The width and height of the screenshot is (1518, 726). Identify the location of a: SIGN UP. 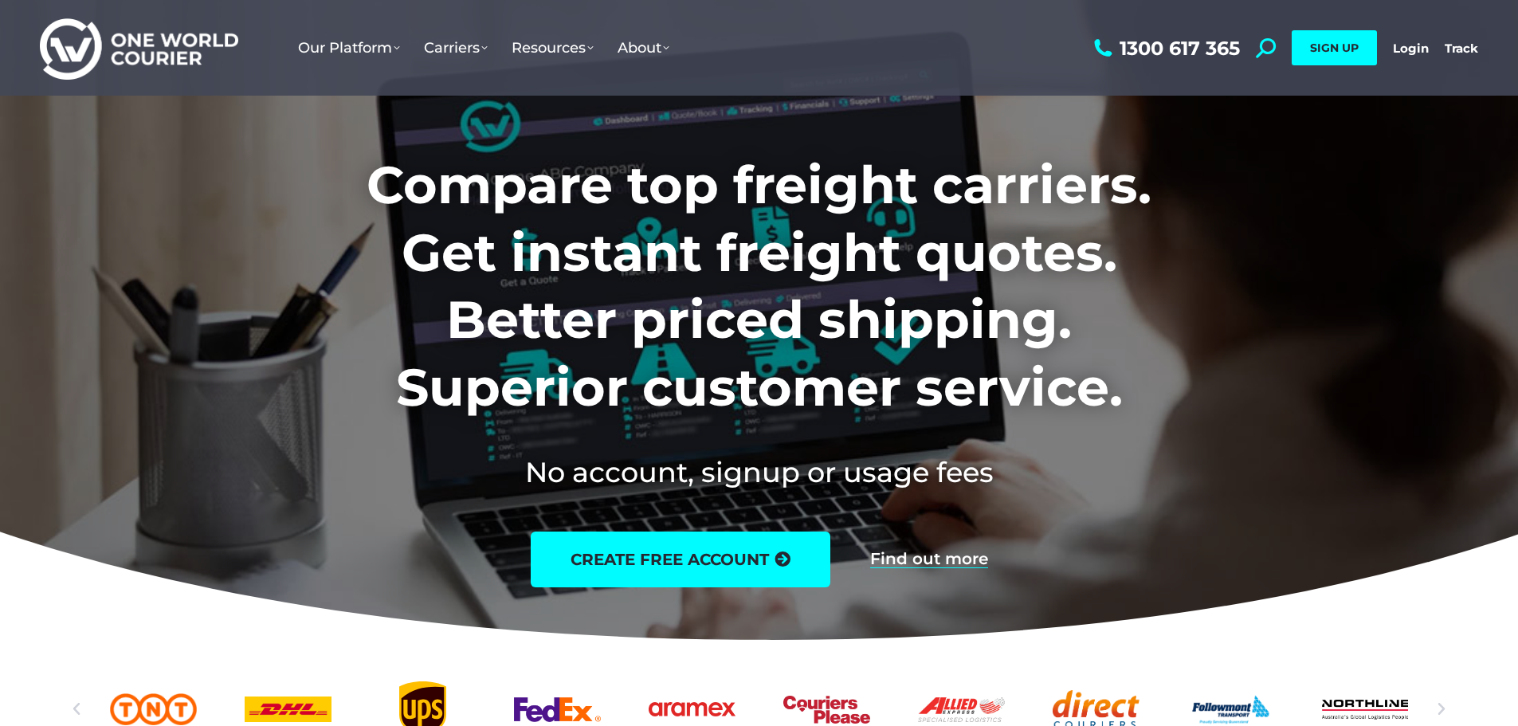
(1334, 48).